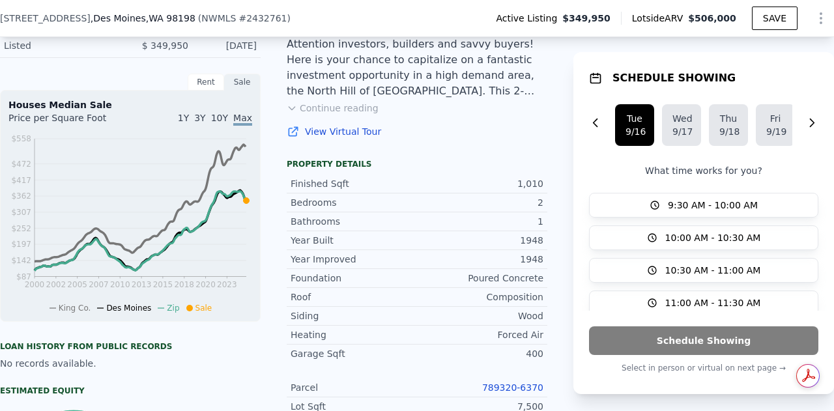 The width and height of the screenshot is (834, 411). Describe the element at coordinates (354, 222) in the screenshot. I see `div: Bathrooms` at that location.